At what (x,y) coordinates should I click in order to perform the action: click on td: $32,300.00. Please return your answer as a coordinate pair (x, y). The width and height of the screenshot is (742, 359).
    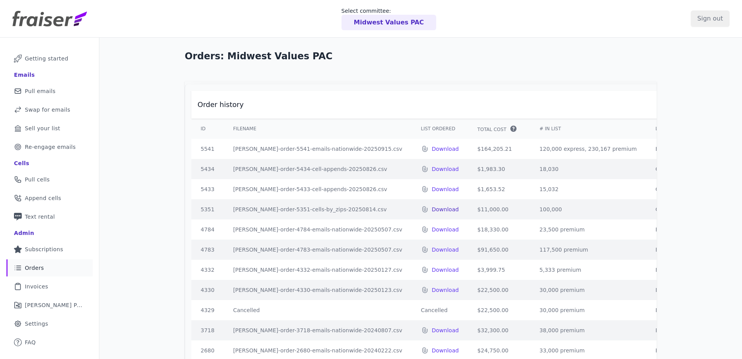
    Looking at the image, I should click on (499, 331).